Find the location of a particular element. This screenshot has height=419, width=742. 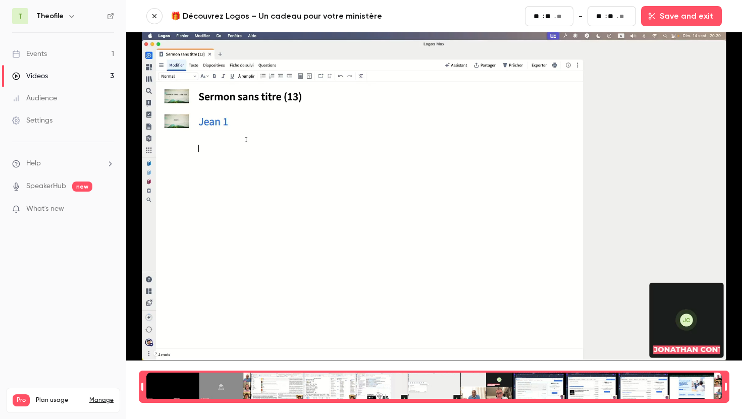

div: Events is located at coordinates (29, 54).